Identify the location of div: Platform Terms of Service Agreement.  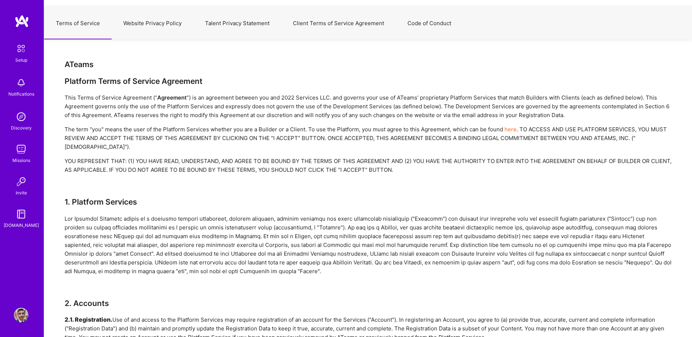
(368, 81).